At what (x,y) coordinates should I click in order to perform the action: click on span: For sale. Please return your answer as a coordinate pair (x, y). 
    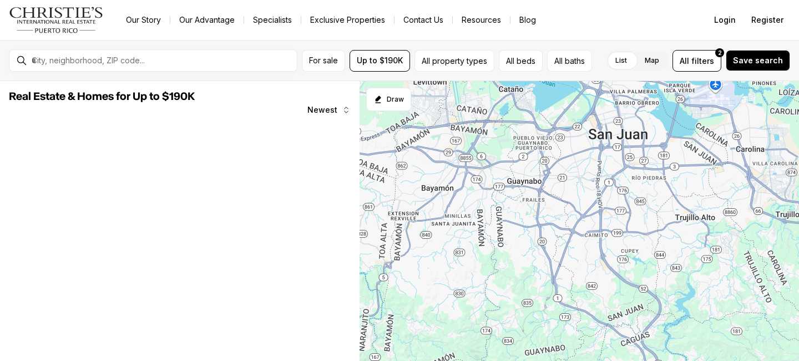
    Looking at the image, I should click on (323, 60).